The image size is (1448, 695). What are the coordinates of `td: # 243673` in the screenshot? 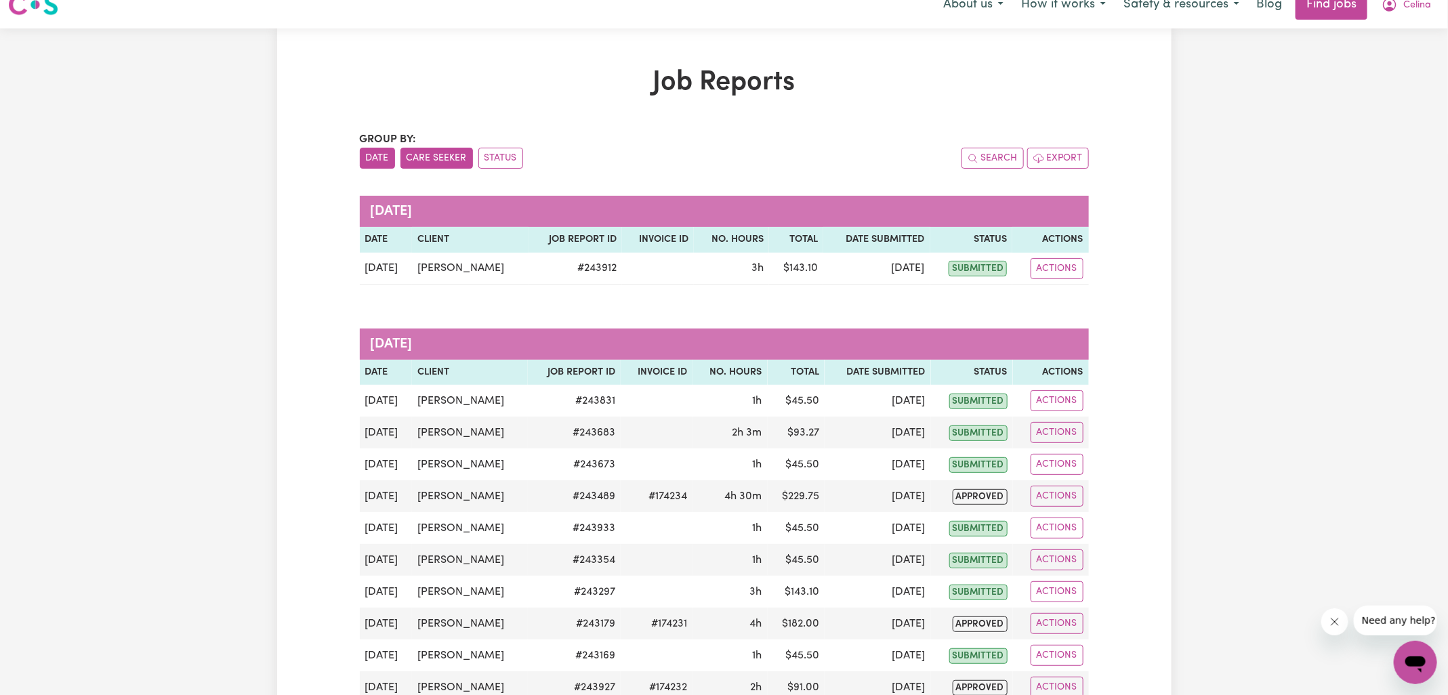 It's located at (575, 464).